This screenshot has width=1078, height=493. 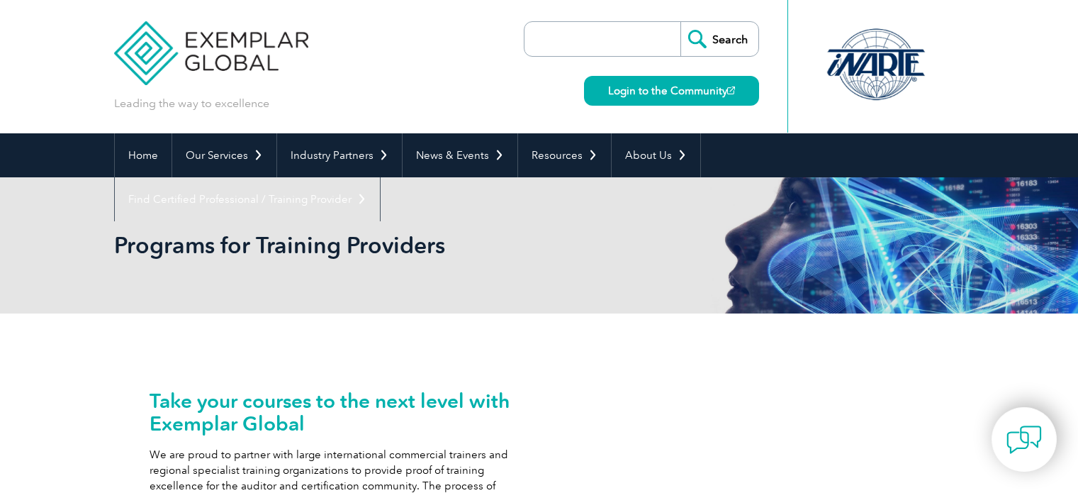 What do you see at coordinates (719, 39) in the screenshot?
I see `input: Search` at bounding box center [719, 39].